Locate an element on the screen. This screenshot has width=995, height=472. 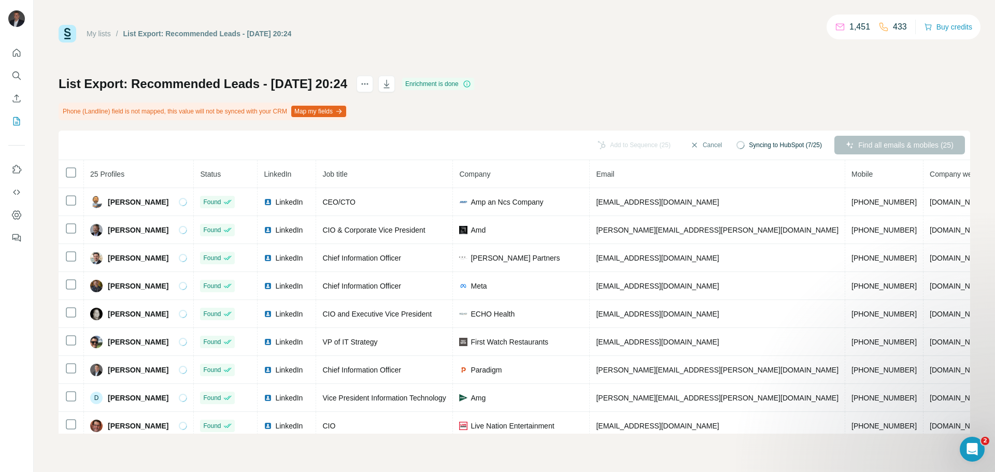
span: Amd is located at coordinates (478, 230).